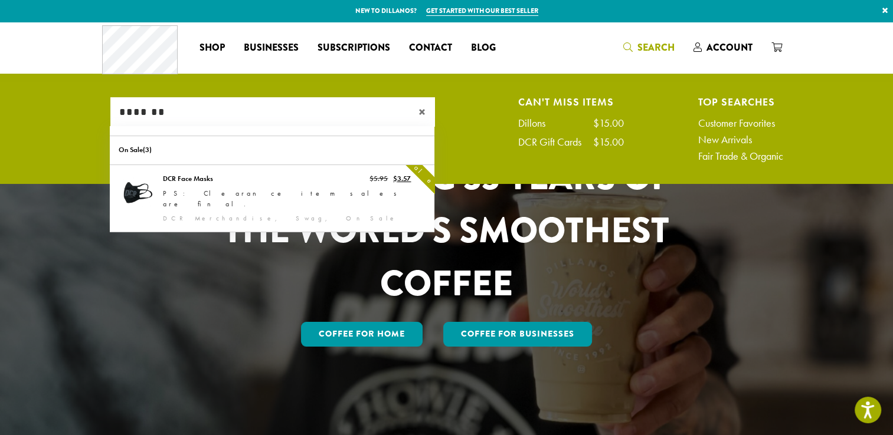 The image size is (893, 435). Describe the element at coordinates (740, 140) in the screenshot. I see `a: New Arrivals` at that location.